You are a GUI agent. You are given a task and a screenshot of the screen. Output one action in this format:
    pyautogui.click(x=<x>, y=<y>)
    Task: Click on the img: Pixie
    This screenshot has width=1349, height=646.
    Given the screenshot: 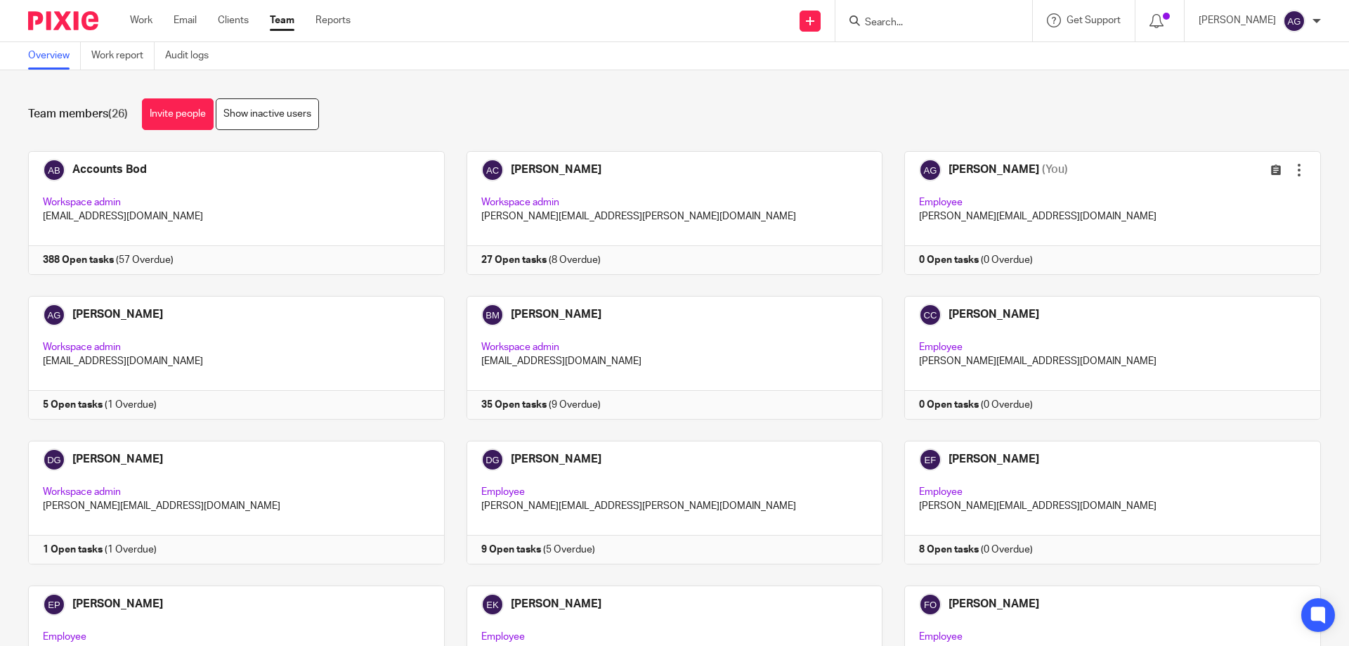 What is the action you would take?
    pyautogui.click(x=63, y=20)
    